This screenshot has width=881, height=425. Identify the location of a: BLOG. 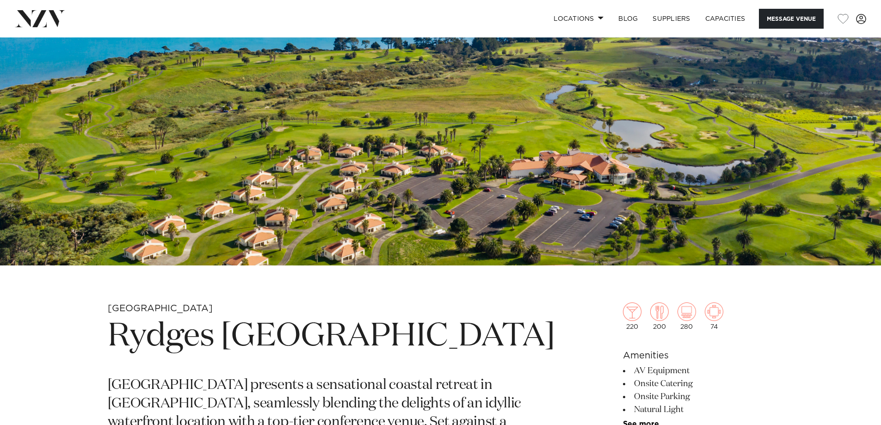
(628, 19).